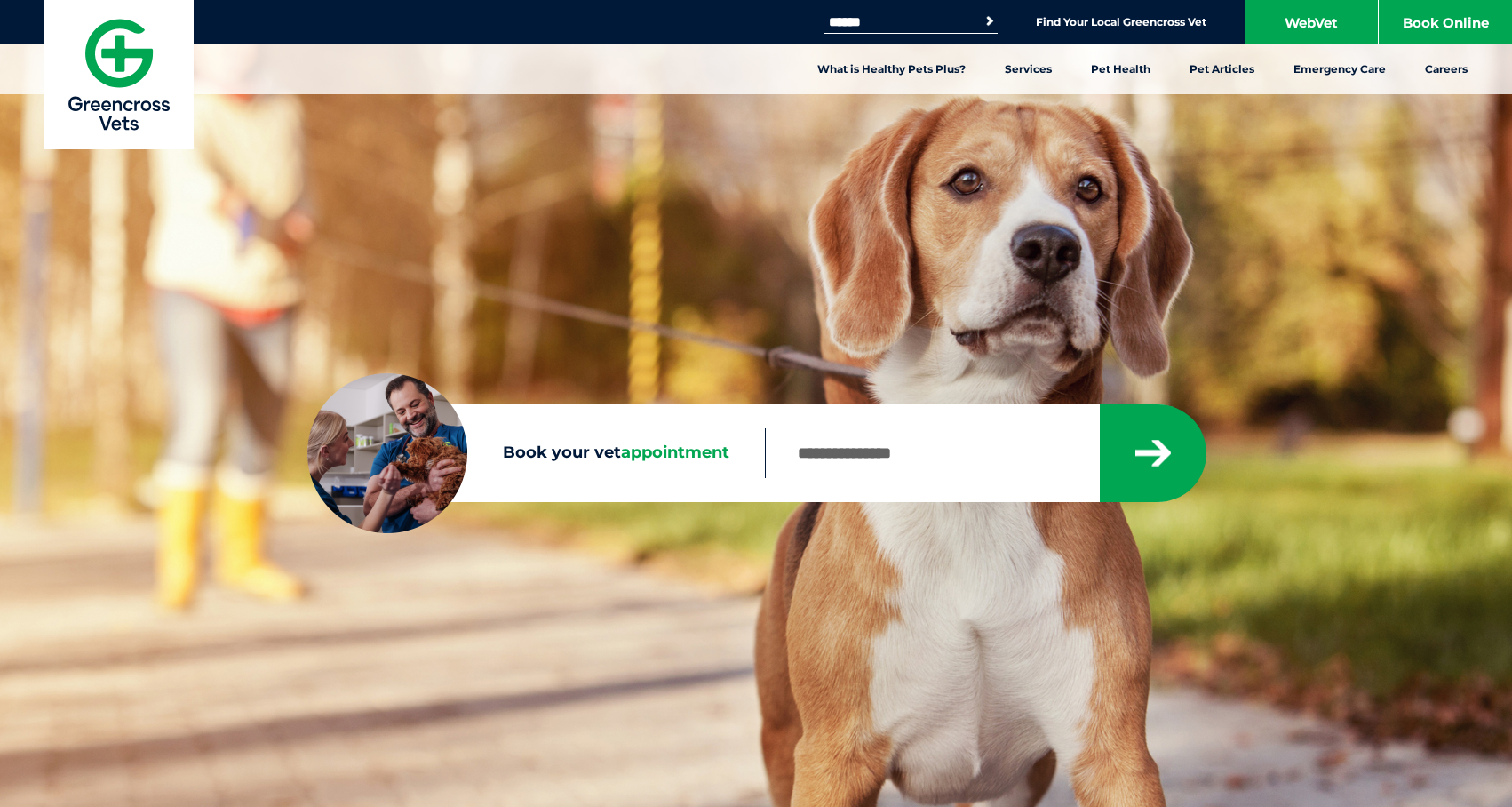 The height and width of the screenshot is (807, 1512). Describe the element at coordinates (675, 452) in the screenshot. I see `span: appointment` at that location.